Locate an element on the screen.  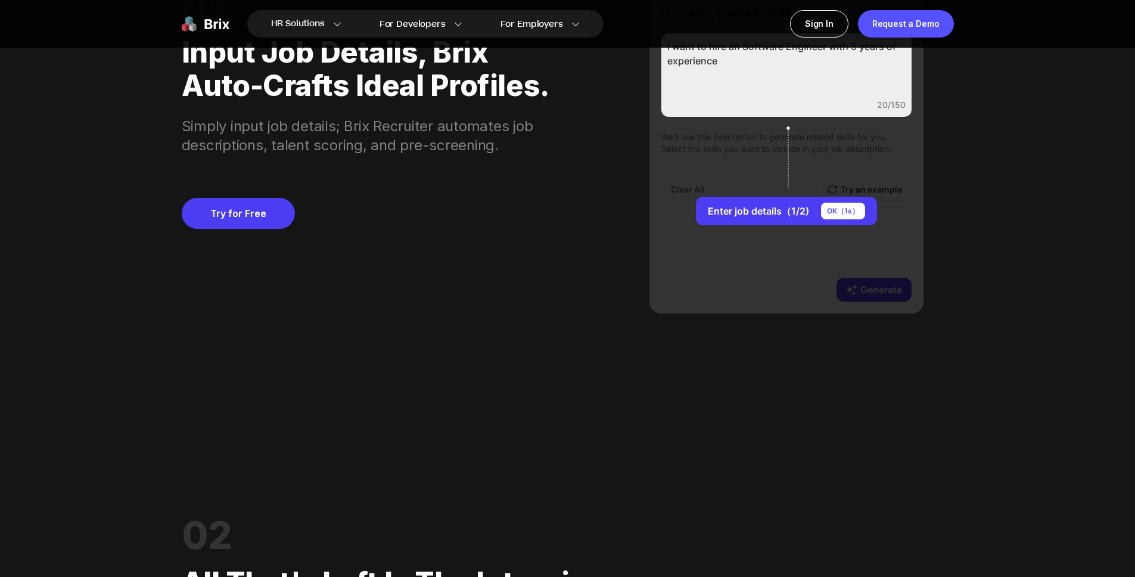
span: For Employers is located at coordinates (532, 24).